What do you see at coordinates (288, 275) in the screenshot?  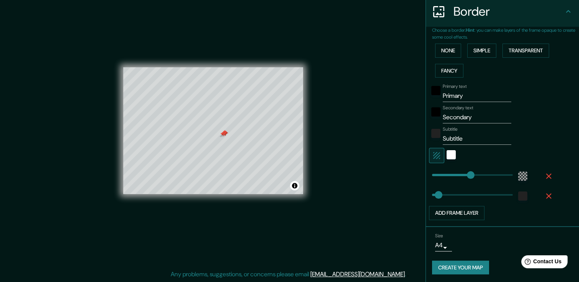 I see `p: Any problems, suggestions, or concerns please email .` at bounding box center [288, 275].